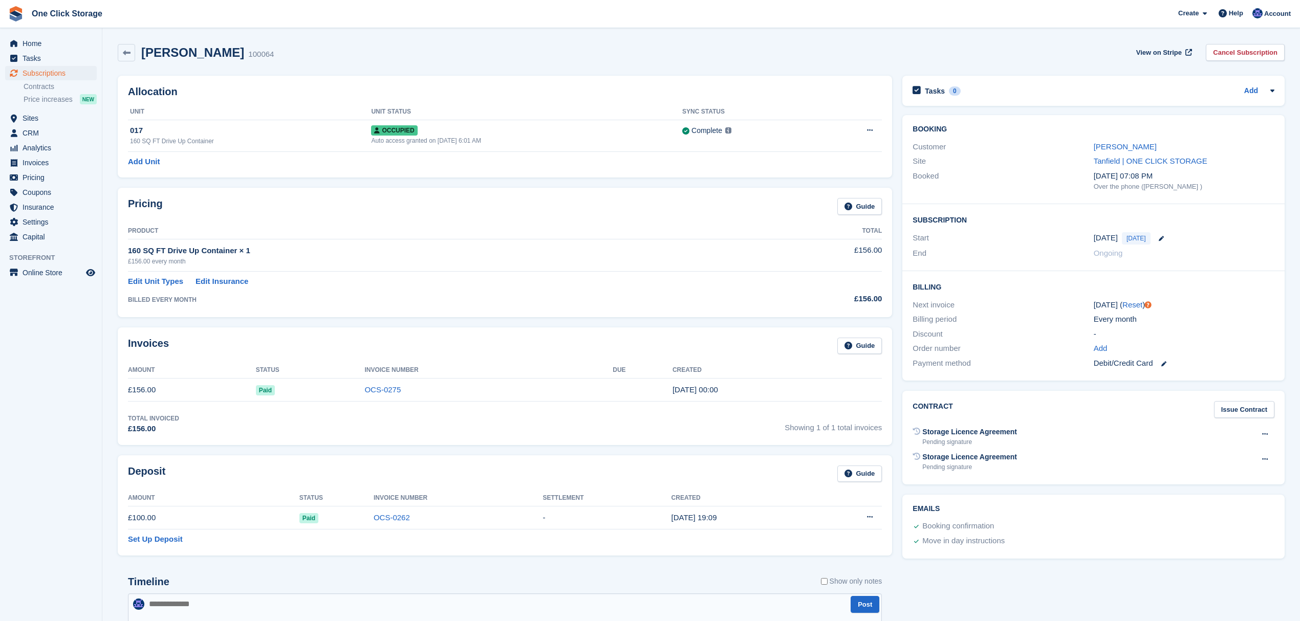 This screenshot has height=621, width=1300. I want to click on a: Edit Unit Types, so click(156, 281).